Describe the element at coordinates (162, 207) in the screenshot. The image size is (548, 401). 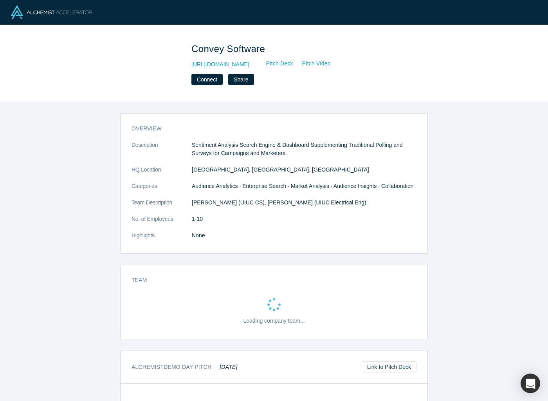
I see `dt: Team Description` at that location.